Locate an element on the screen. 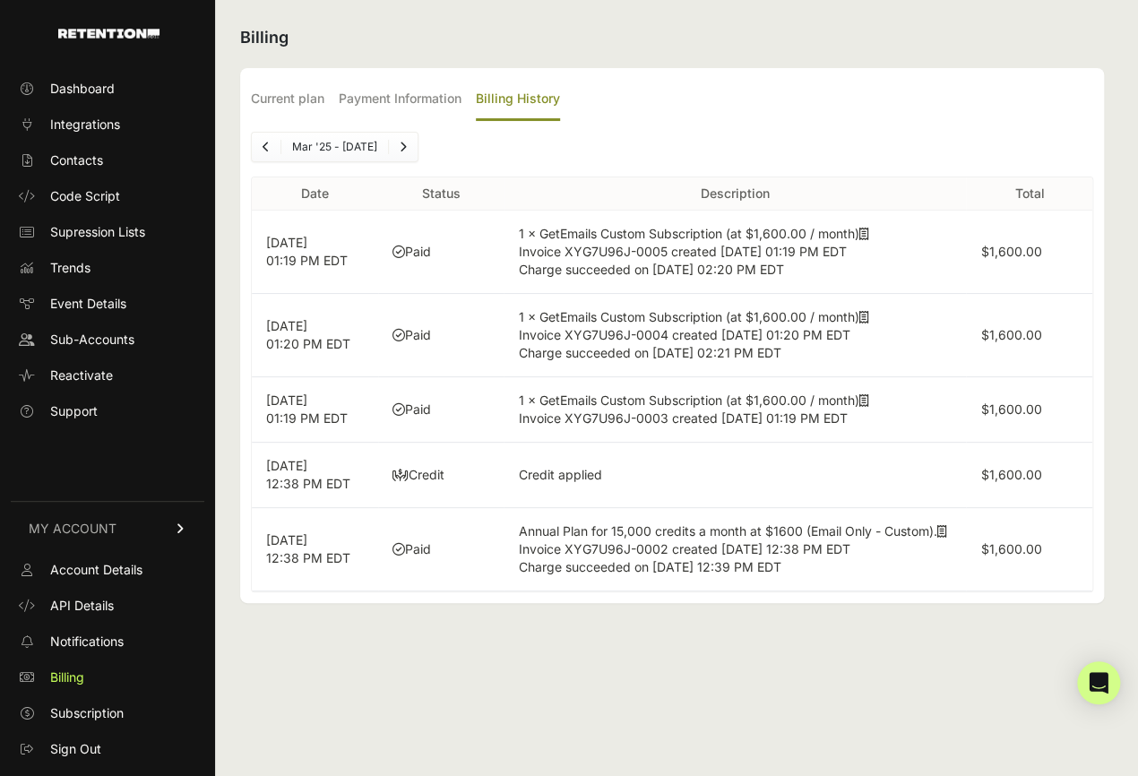 The image size is (1138, 776). span: API Details is located at coordinates (82, 606).